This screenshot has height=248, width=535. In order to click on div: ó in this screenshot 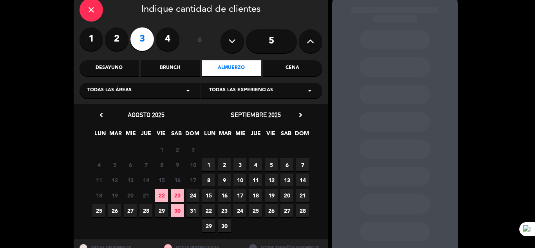, I will do `click(200, 41)`.